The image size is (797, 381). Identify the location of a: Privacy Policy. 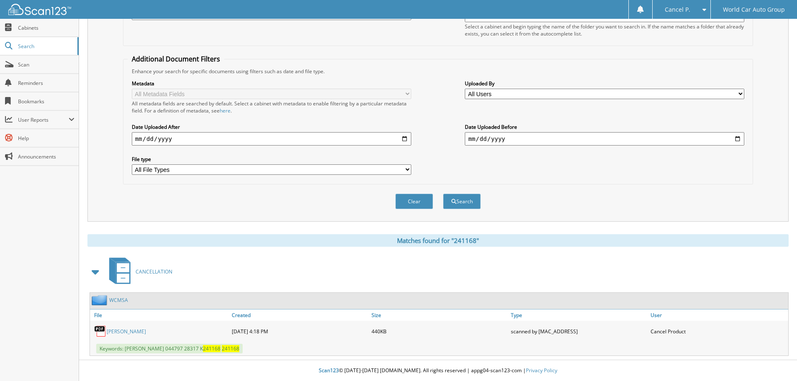
(541, 370).